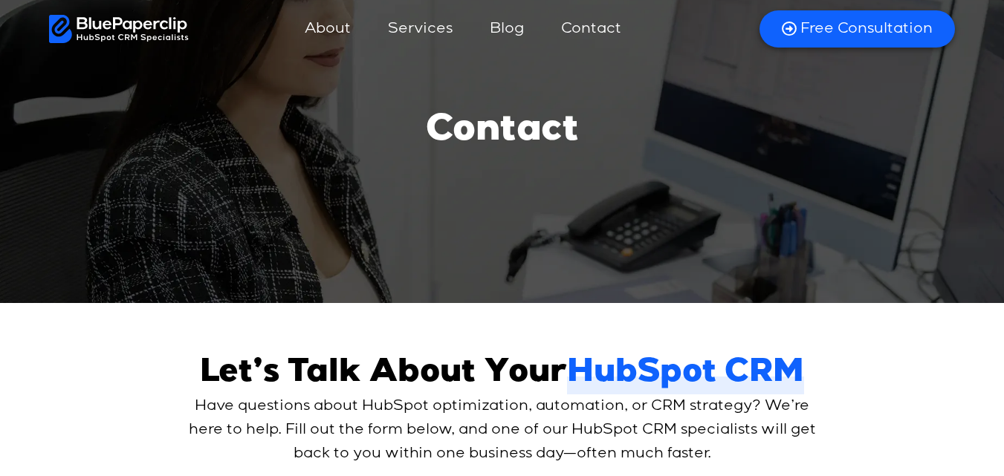 The width and height of the screenshot is (1004, 476). I want to click on span: HubSpot CRM, so click(685, 374).